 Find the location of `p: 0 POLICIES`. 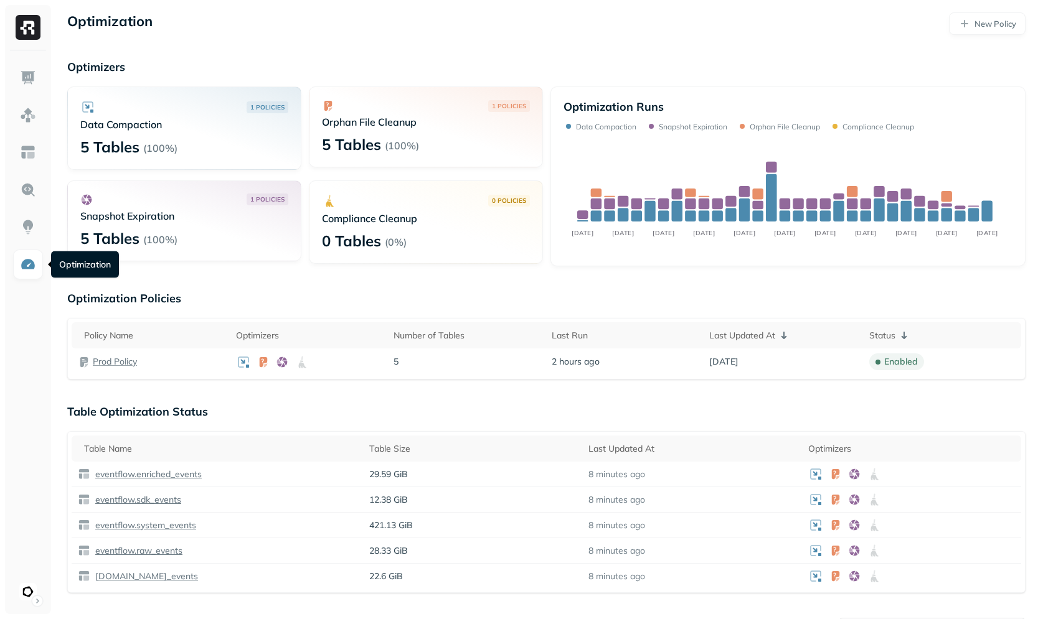

p: 0 POLICIES is located at coordinates (509, 200).